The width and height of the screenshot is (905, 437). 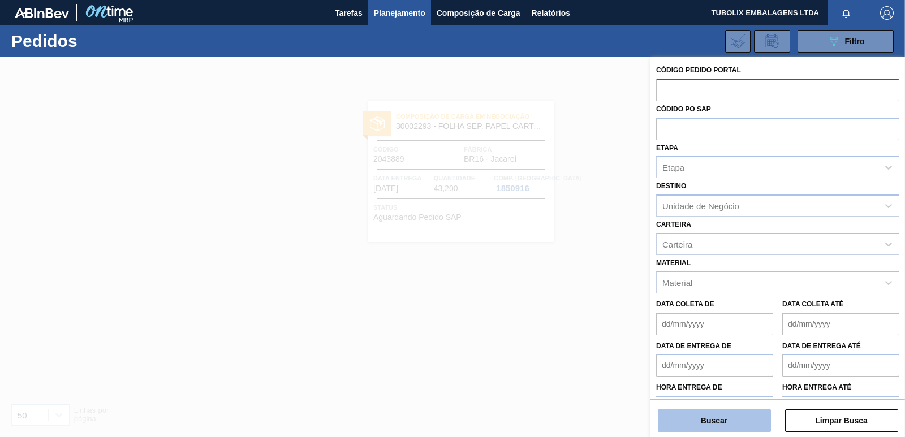 What do you see at coordinates (93, 41) in the screenshot?
I see `h1: Pedidos` at bounding box center [93, 41].